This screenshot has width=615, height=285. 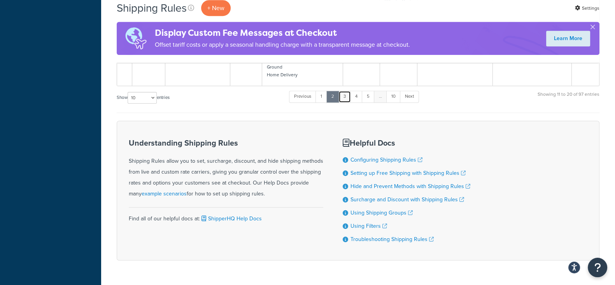 What do you see at coordinates (392, 239) in the screenshot?
I see `a: Troubleshooting Shipping Rules` at bounding box center [392, 239].